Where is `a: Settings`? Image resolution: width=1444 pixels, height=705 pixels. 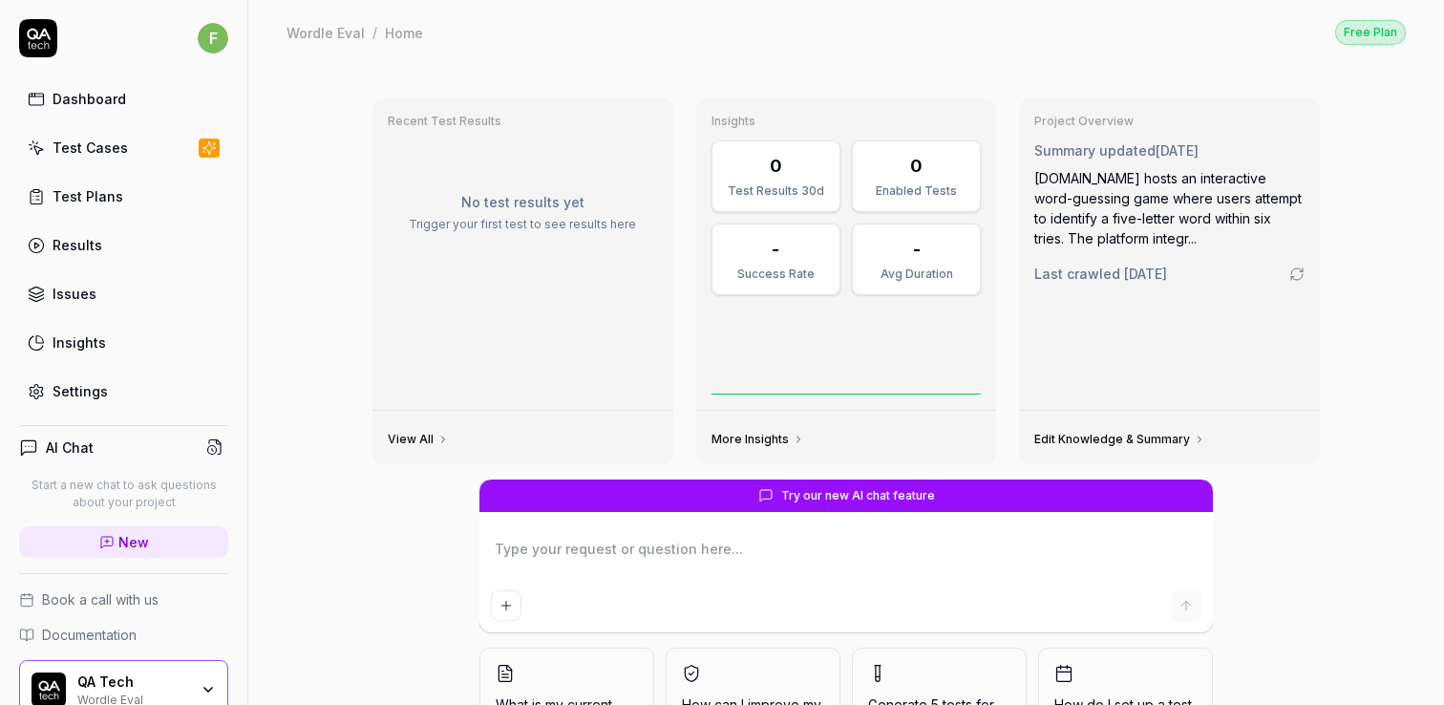
a: Settings is located at coordinates (123, 391).